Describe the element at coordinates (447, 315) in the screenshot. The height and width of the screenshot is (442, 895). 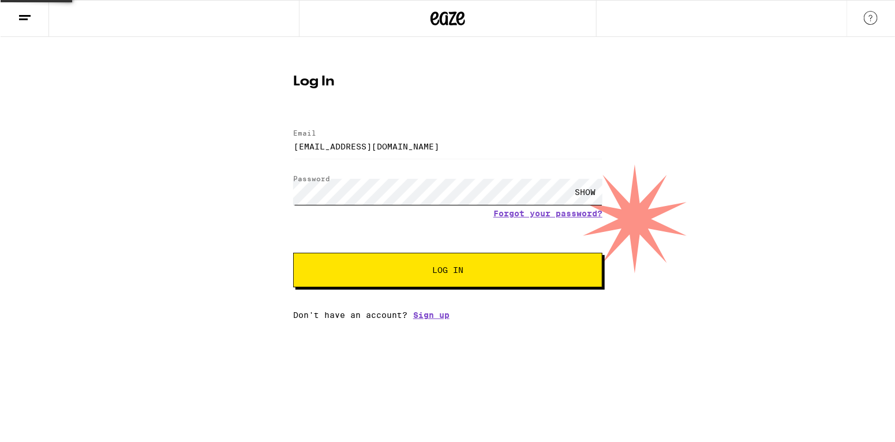
I see `div: Don't have an account?` at that location.